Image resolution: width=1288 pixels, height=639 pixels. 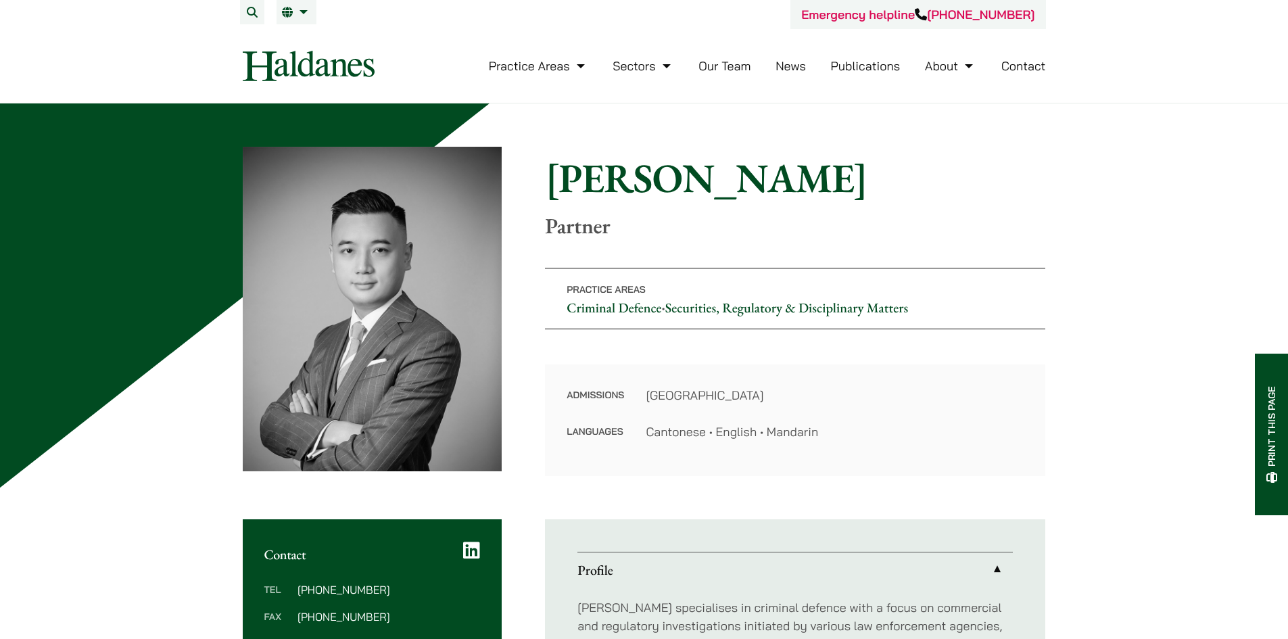 I want to click on h2: Contact, so click(x=373, y=555).